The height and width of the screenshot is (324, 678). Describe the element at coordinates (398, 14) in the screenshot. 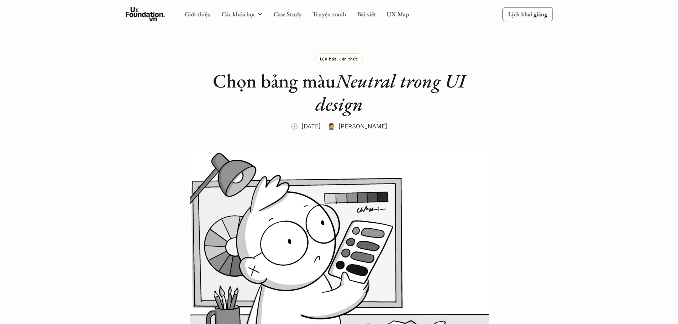

I see `a: UX Map` at that location.